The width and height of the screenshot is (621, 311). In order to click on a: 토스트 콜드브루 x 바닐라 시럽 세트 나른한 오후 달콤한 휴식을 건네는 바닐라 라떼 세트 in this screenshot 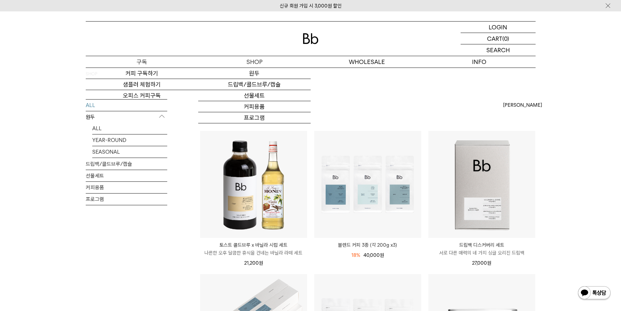, I will do `click(254, 249)`.